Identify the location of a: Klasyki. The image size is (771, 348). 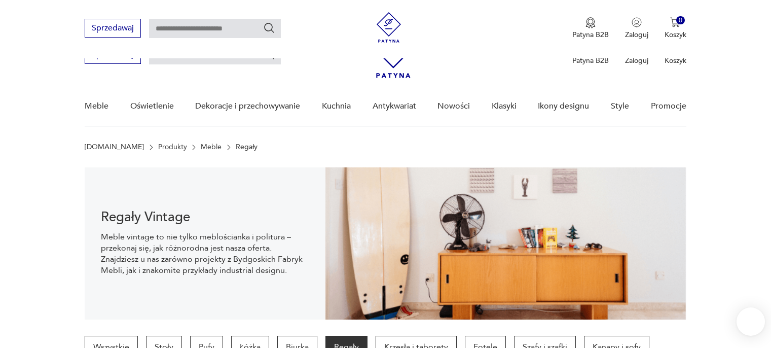
(504, 106).